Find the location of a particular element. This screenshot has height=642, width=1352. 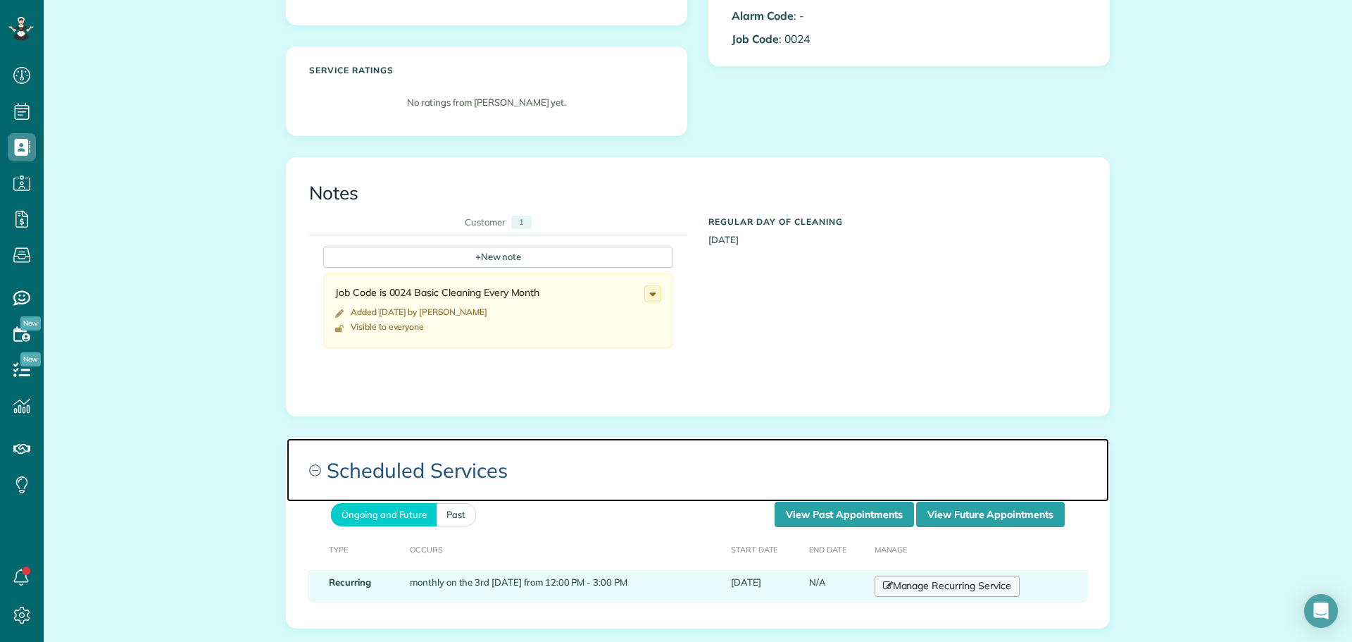

strong: Recurring is located at coordinates (350, 582).